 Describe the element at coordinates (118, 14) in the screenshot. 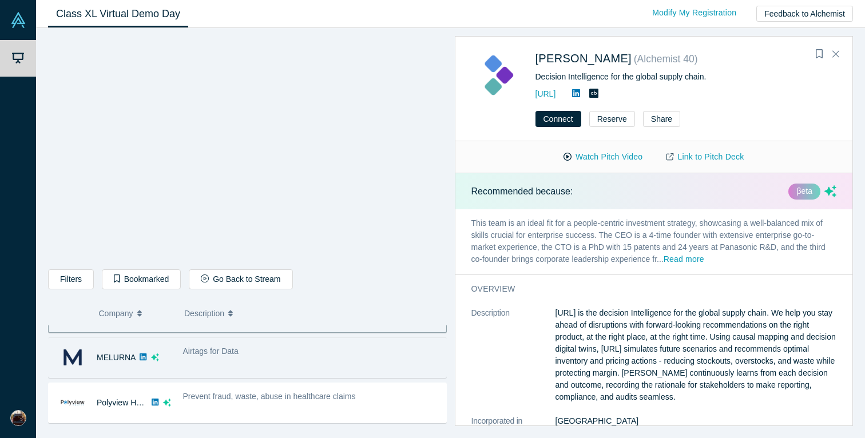

I see `a: Class XL Virtual Demo Day` at that location.